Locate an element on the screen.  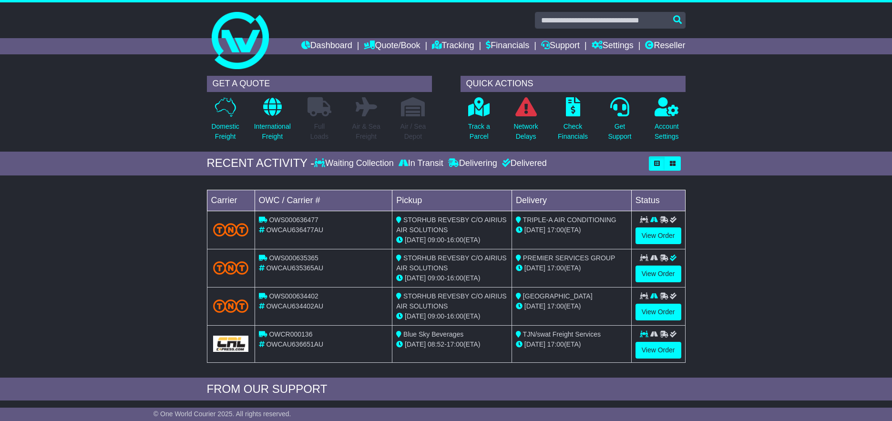
span: OWS000635365 is located at coordinates (294, 258).